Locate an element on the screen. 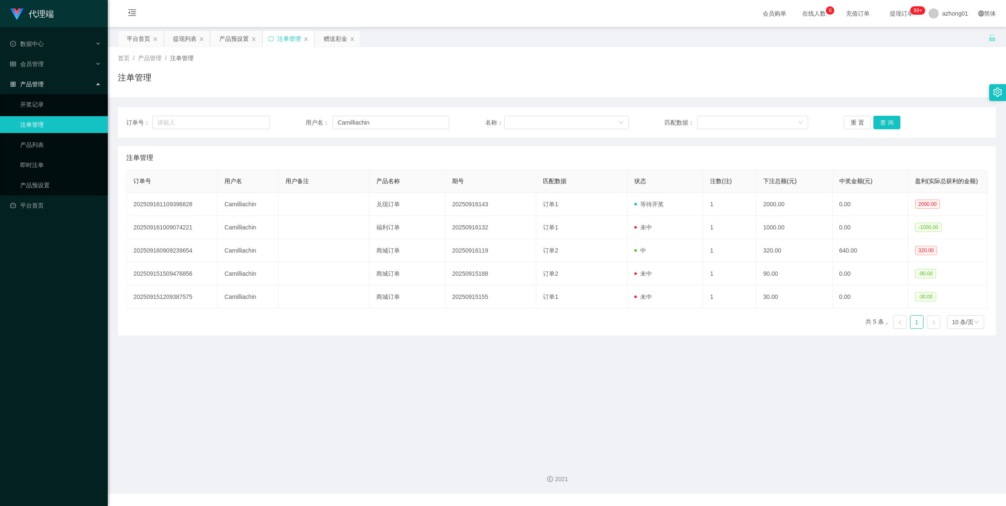 This screenshot has height=506, width=1006. span: 充值订单 is located at coordinates (858, 13).